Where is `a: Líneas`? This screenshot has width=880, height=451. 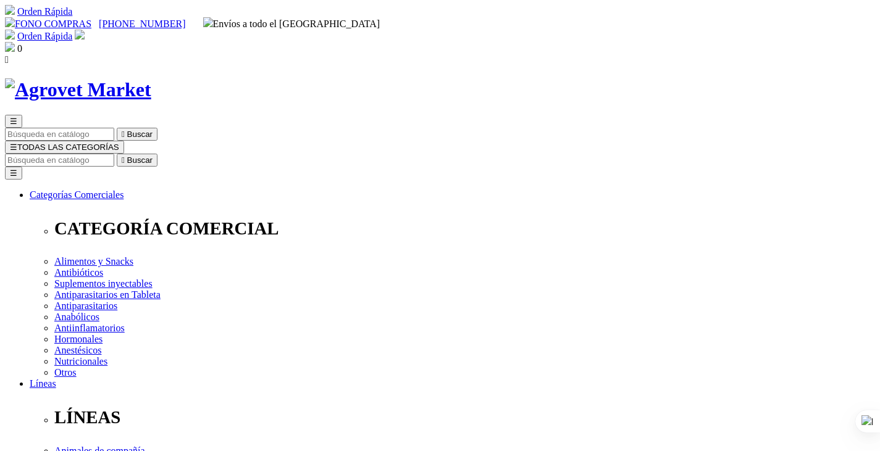
a: Líneas is located at coordinates (43, 383).